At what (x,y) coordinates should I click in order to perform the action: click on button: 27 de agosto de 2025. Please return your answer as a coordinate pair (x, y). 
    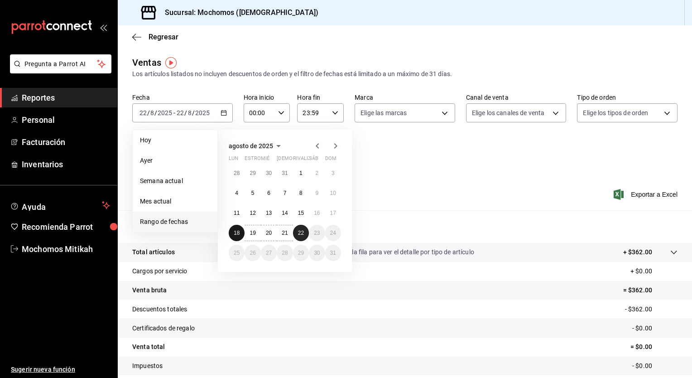
    Looking at the image, I should click on (269, 253).